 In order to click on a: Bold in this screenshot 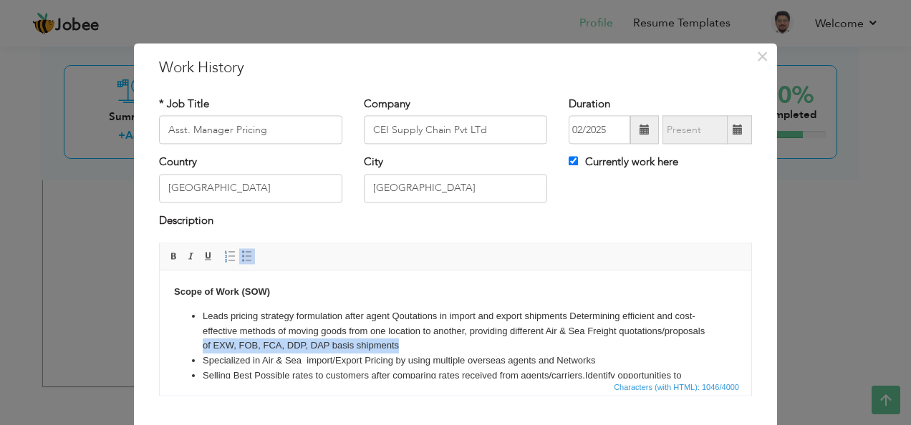, I will do `click(174, 257)`.